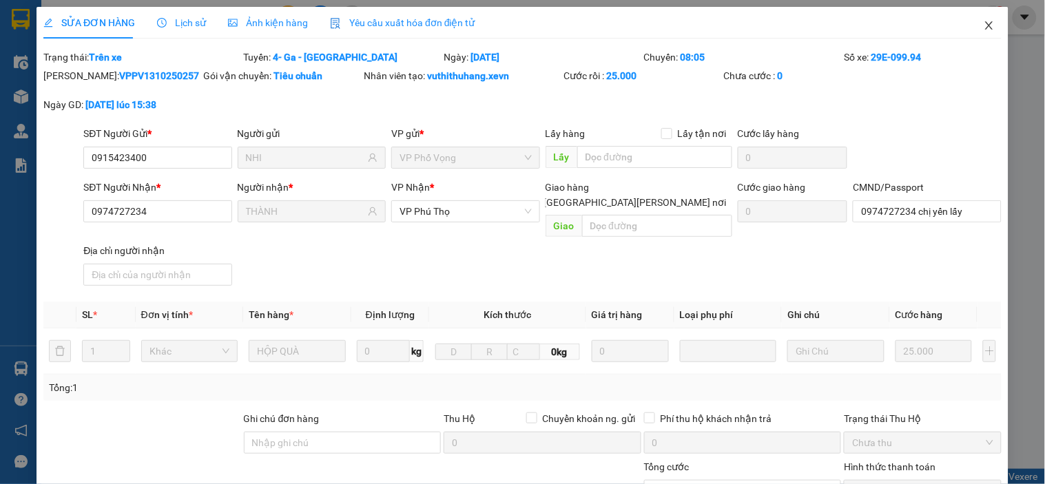 Image resolution: width=1045 pixels, height=484 pixels. Describe the element at coordinates (167, 315) in the screenshot. I see `span: Đơn vị tính` at that location.